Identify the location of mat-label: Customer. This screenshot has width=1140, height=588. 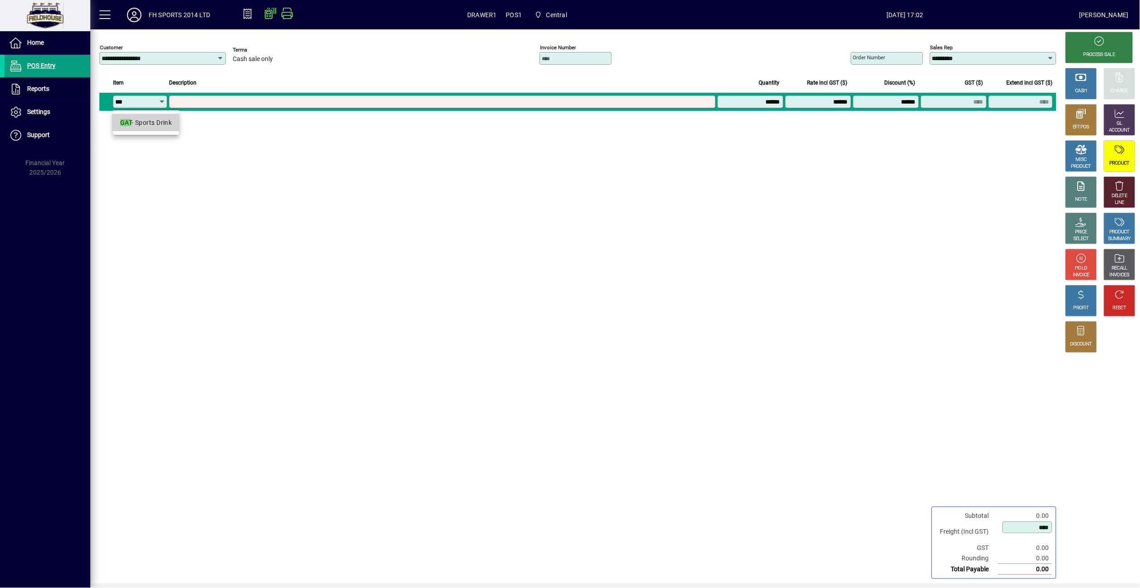
(111, 47).